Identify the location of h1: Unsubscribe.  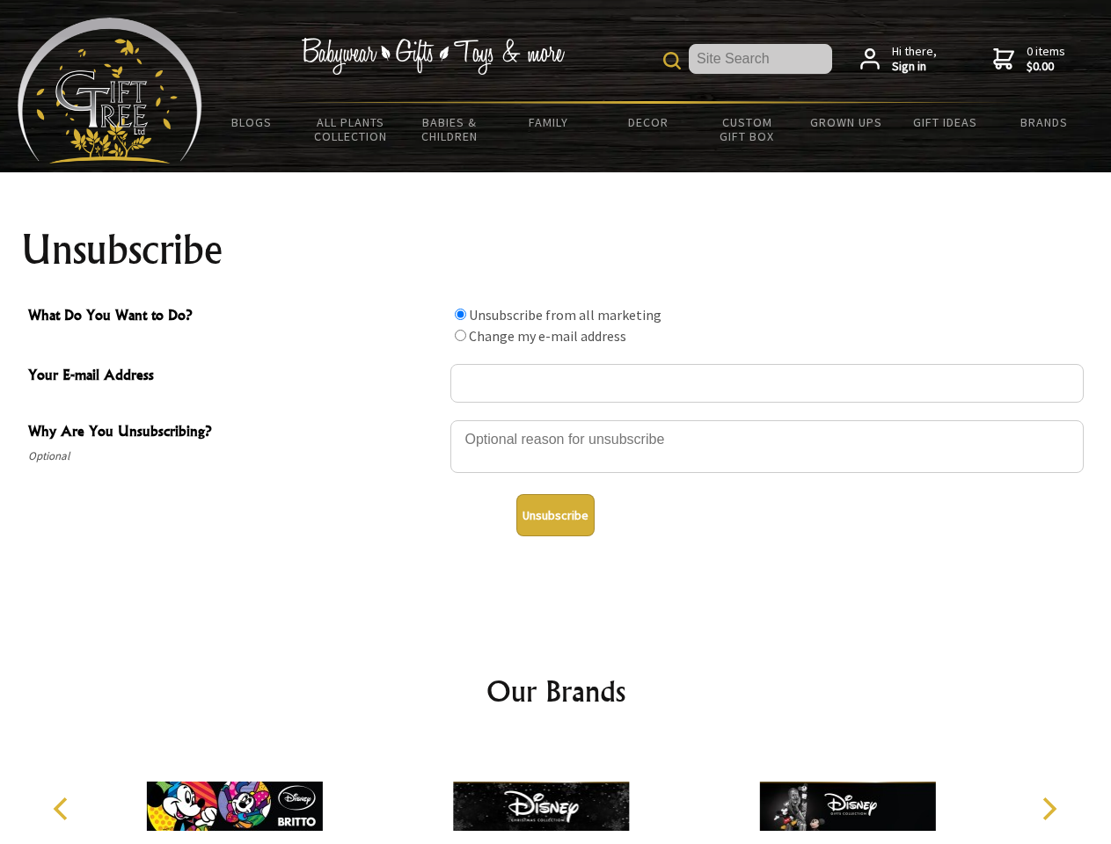
(556, 250).